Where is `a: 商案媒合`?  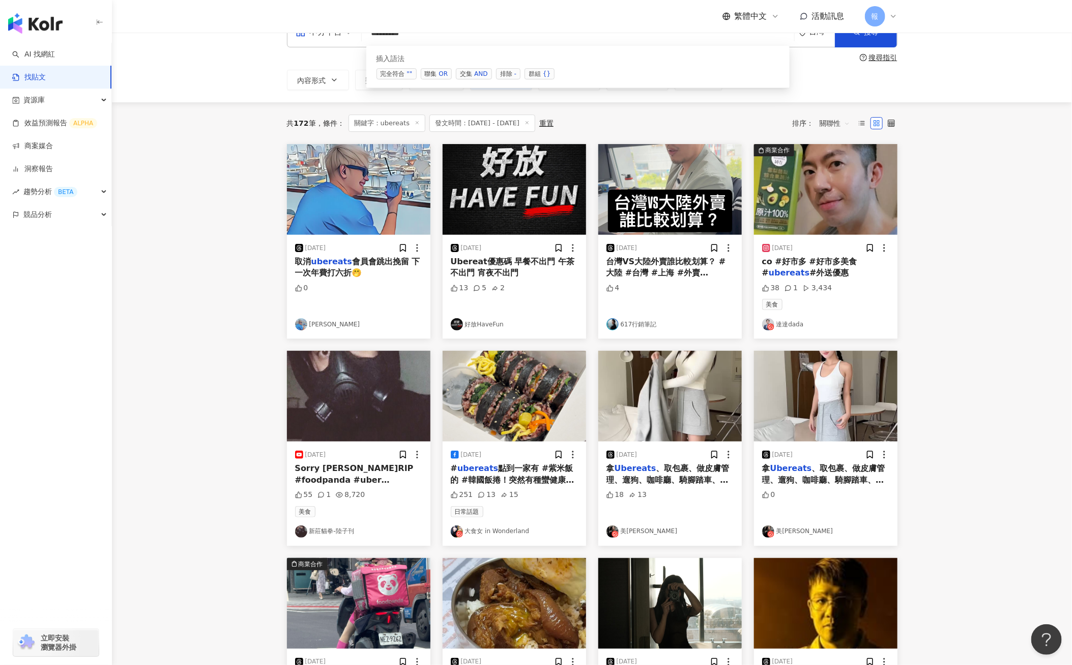
a: 商案媒合 is located at coordinates (33, 146).